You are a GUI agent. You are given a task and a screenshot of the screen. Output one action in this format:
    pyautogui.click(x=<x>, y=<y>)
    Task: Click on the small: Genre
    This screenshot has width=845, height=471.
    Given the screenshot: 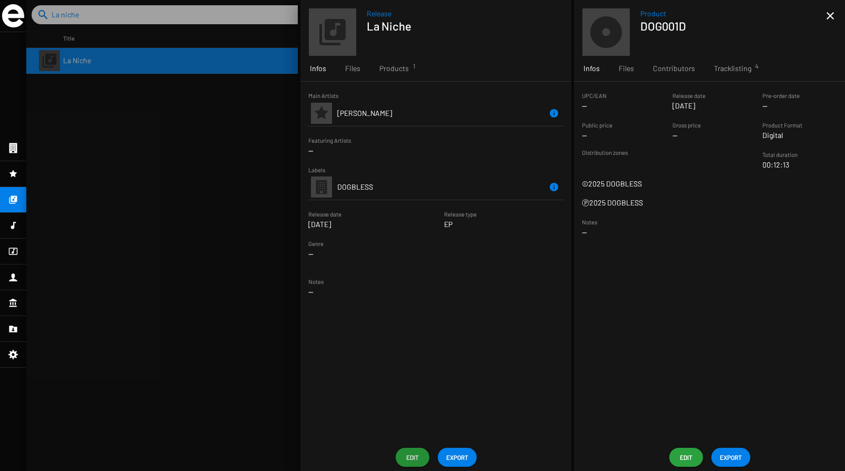 What is the action you would take?
    pyautogui.click(x=316, y=243)
    